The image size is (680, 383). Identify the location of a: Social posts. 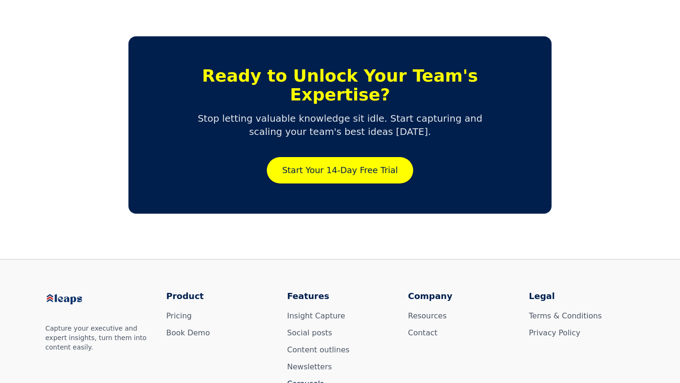
(309, 333).